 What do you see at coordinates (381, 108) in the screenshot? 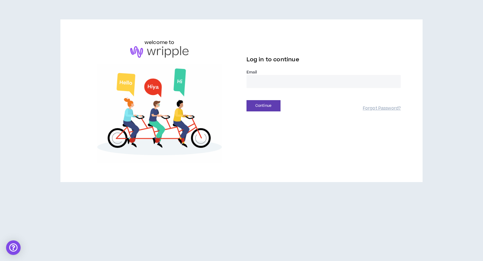
I see `a: Forgot Password?` at bounding box center [381, 108].